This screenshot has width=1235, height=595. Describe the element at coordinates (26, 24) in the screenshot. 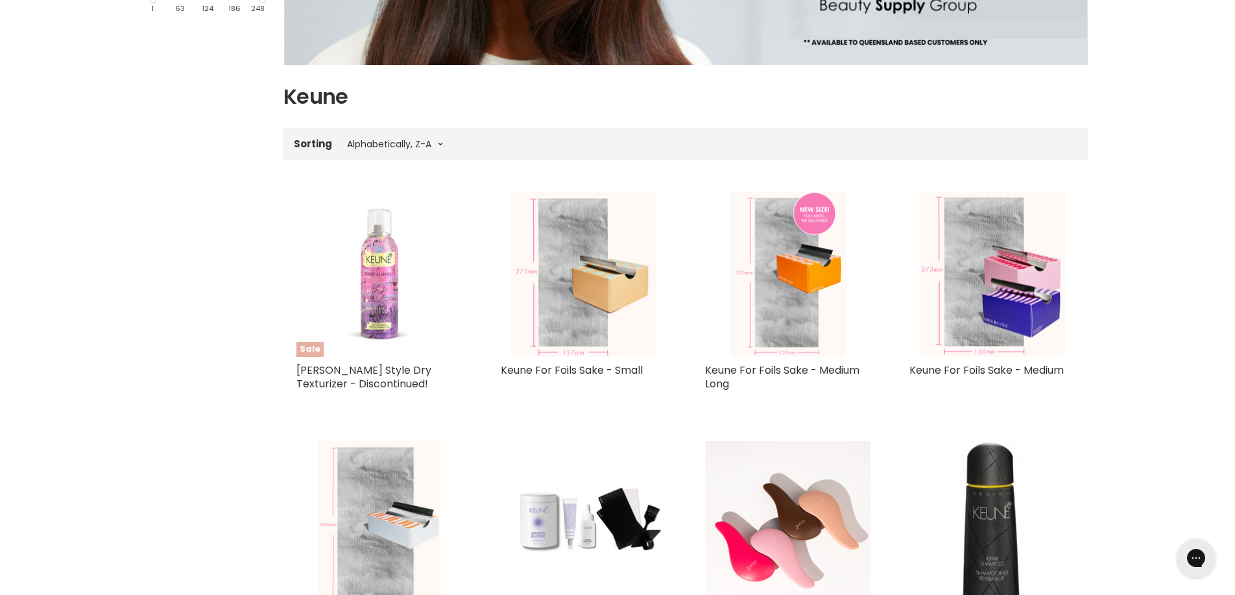

I see `button: Open gorgias live chat` at that location.